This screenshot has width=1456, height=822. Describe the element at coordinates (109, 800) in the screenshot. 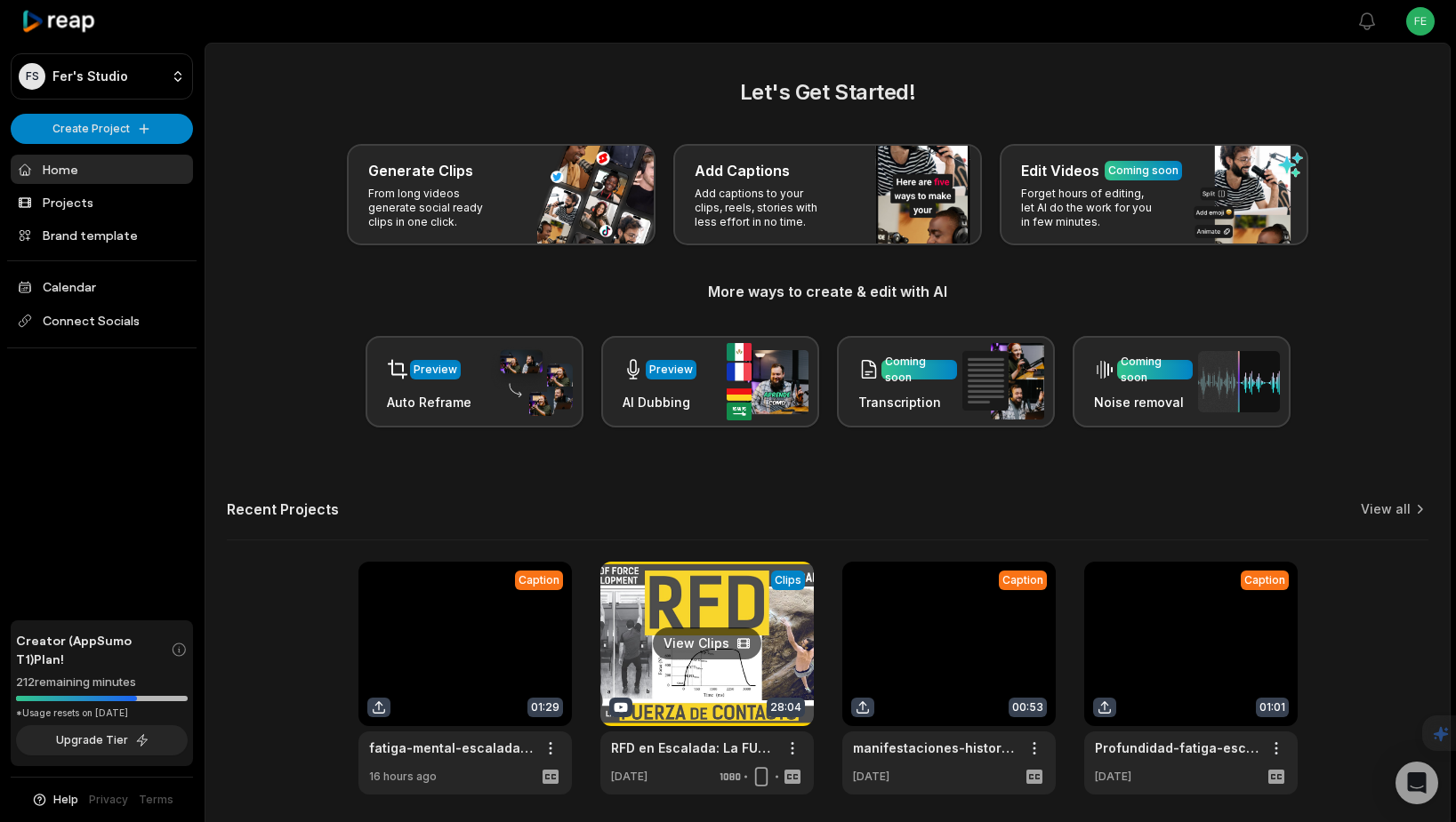

I see `a: Privacy` at that location.